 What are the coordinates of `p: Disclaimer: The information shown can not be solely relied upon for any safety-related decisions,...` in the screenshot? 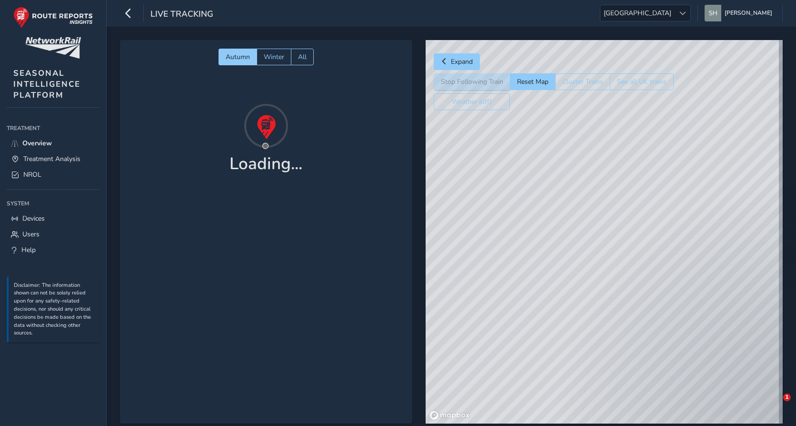 It's located at (54, 310).